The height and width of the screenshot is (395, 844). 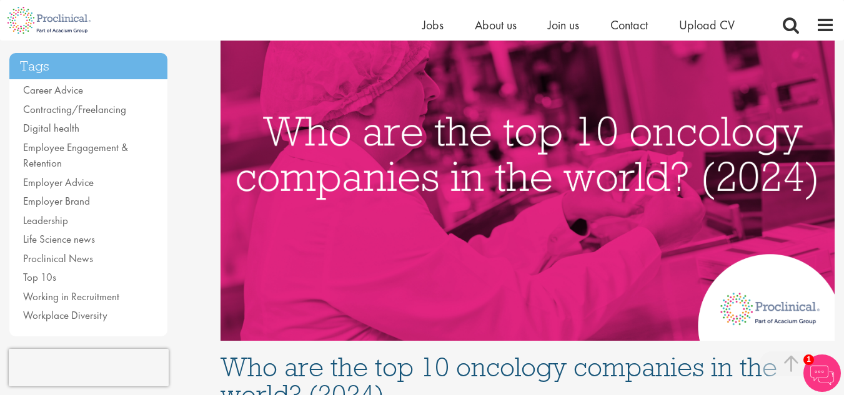 What do you see at coordinates (629, 25) in the screenshot?
I see `span: Contact` at bounding box center [629, 25].